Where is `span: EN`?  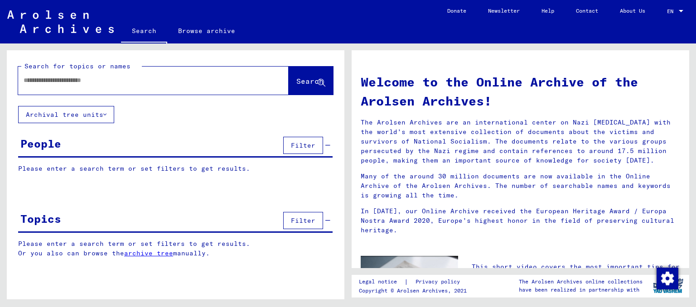 span: EN is located at coordinates (672, 11).